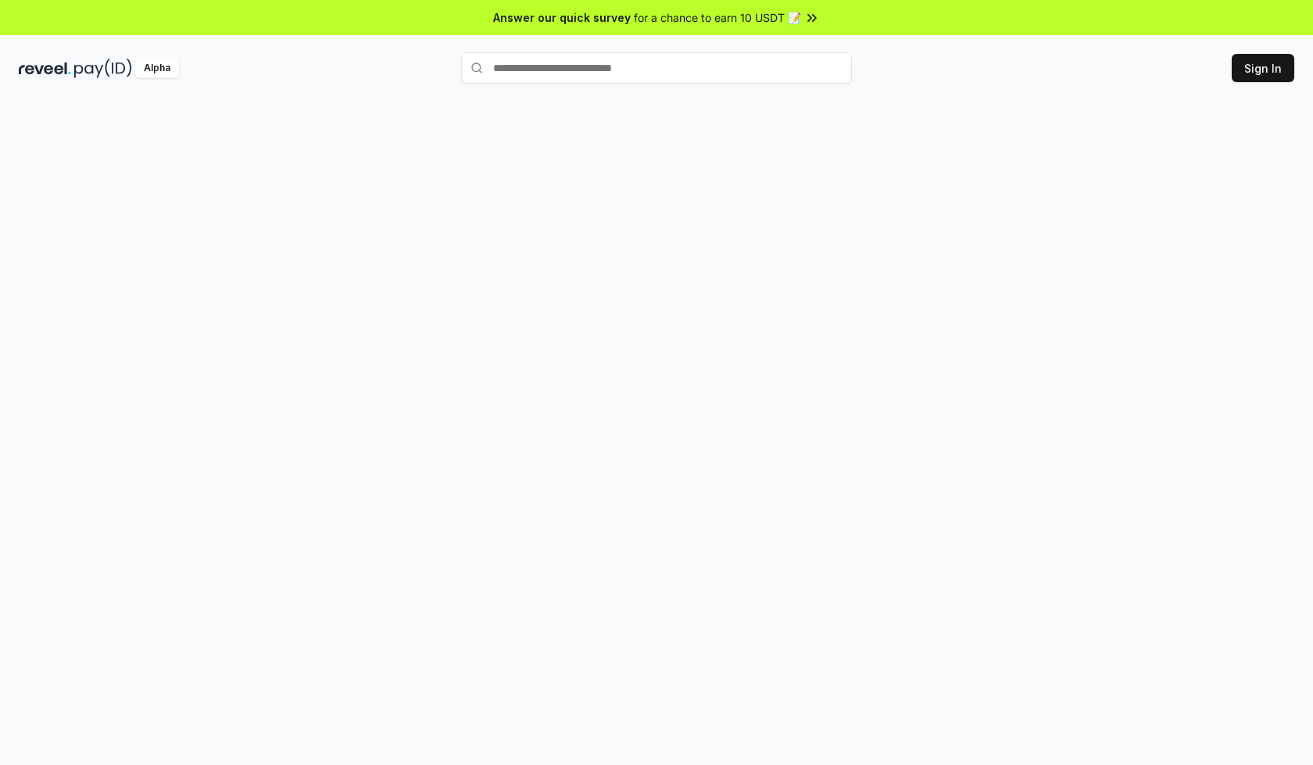 Image resolution: width=1313 pixels, height=765 pixels. What do you see at coordinates (157, 68) in the screenshot?
I see `div: Alpha` at bounding box center [157, 68].